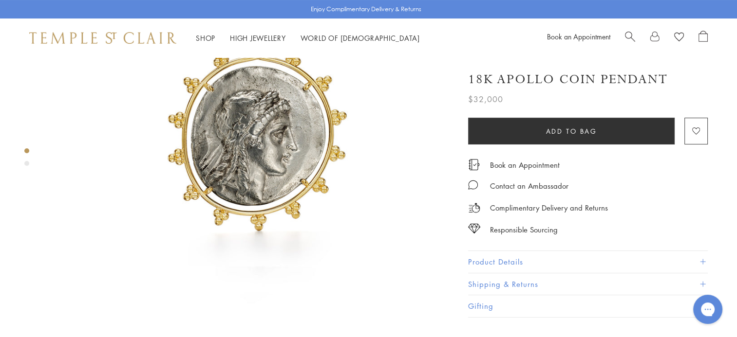 This screenshot has width=737, height=337. I want to click on a: High JewelleryHigh Jewellery, so click(258, 38).